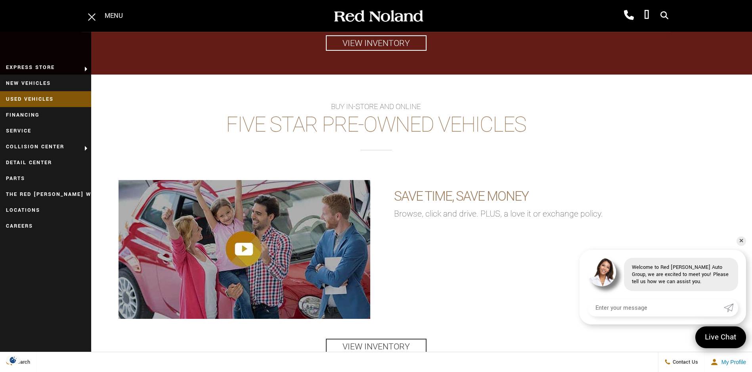  What do you see at coordinates (378, 16) in the screenshot?
I see `img: Red Noland Auto Group` at bounding box center [378, 16].